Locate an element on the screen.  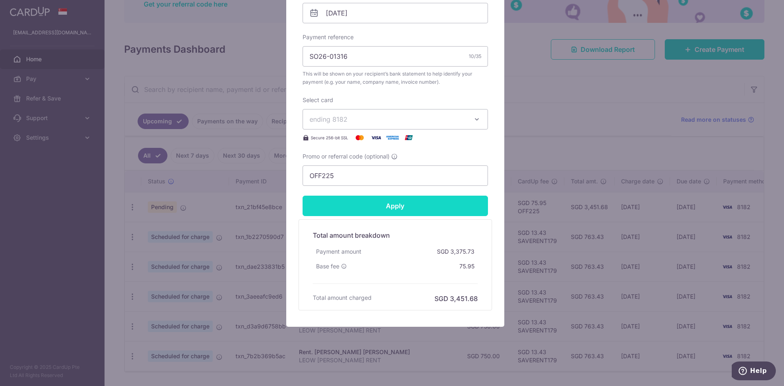
div: 75.95 is located at coordinates (467, 266).